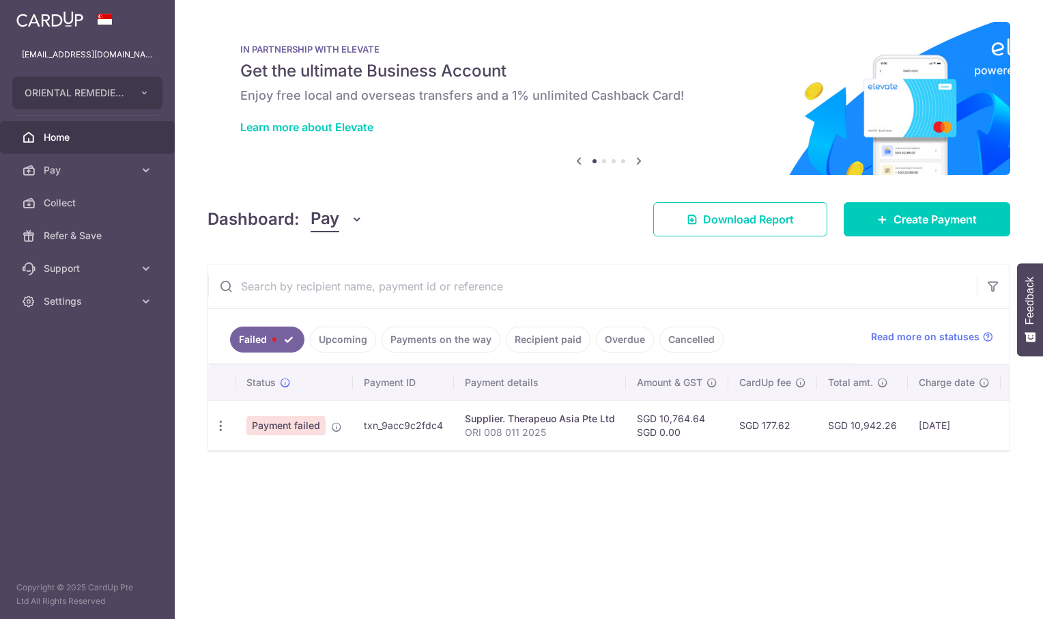  Describe the element at coordinates (1030, 309) in the screenshot. I see `button: Feedback - Show survey` at that location.